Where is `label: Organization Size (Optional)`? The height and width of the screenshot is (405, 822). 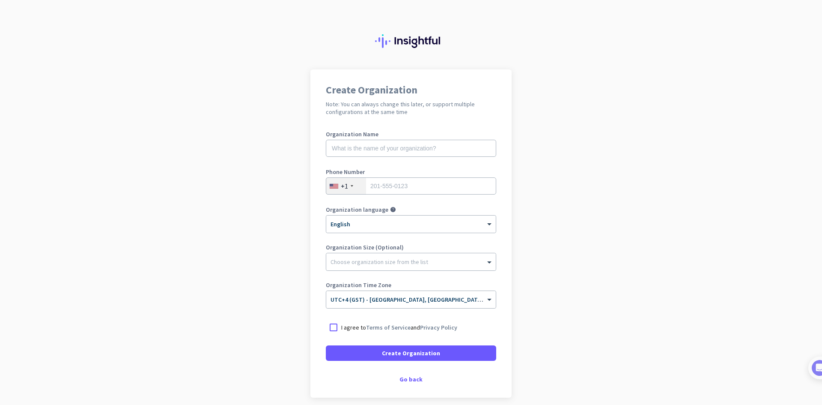 label: Organization Size (Optional) is located at coordinates (411, 247).